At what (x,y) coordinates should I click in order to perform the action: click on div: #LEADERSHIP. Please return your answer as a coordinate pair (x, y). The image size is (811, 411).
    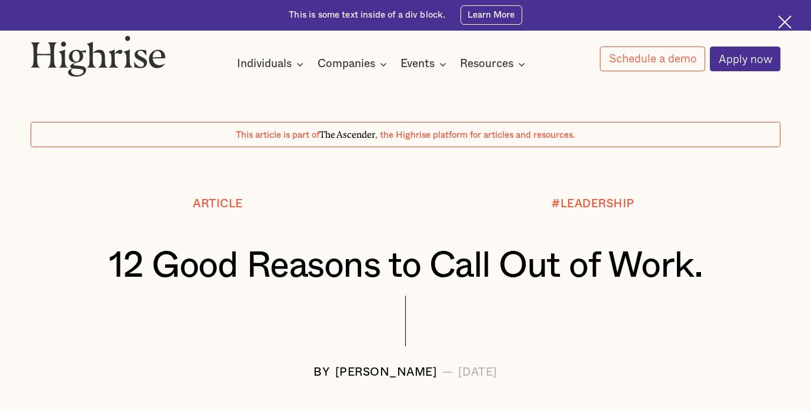
    Looking at the image, I should click on (593, 204).